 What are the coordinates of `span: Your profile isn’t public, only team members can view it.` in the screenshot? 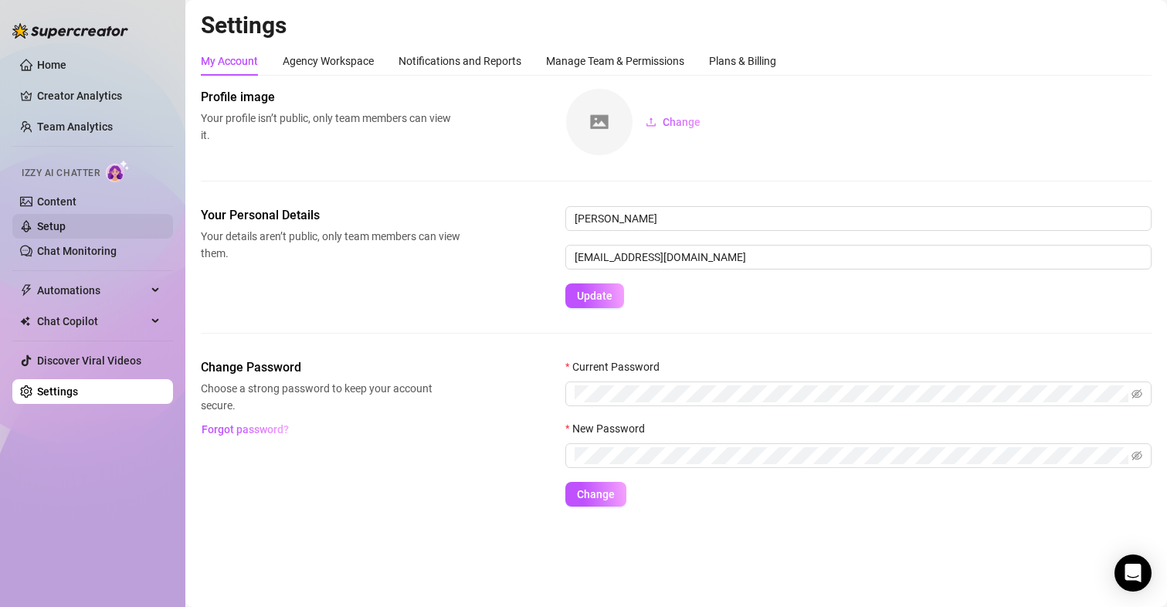 It's located at (331, 127).